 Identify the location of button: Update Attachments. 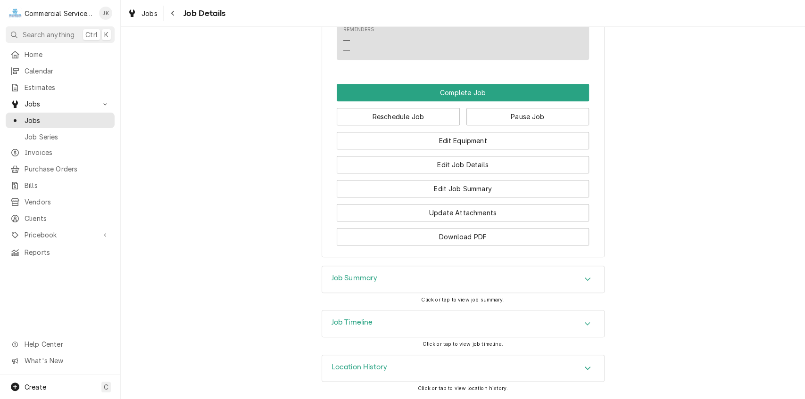
(462, 213).